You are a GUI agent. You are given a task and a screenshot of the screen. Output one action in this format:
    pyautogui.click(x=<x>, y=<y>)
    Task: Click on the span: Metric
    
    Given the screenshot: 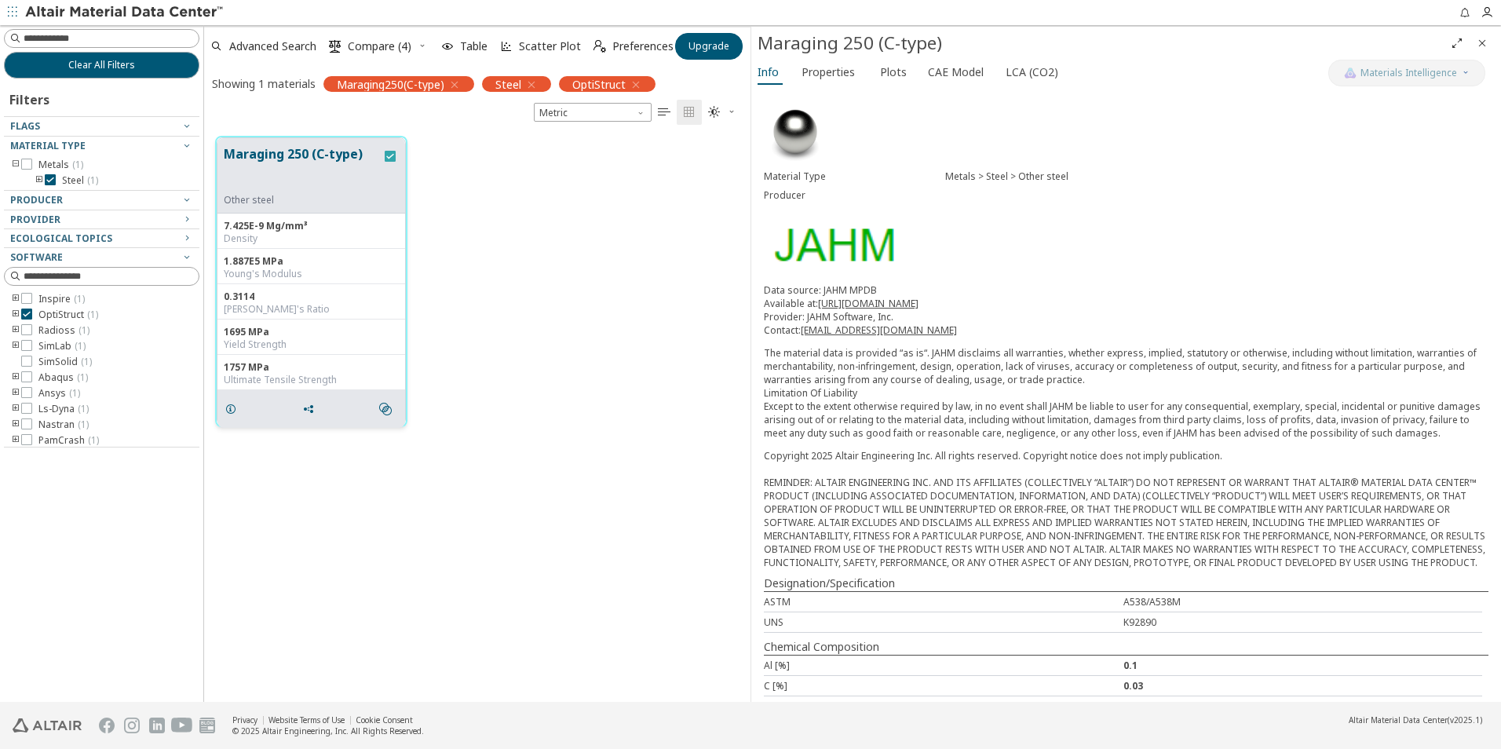 What is the action you would take?
    pyautogui.click(x=593, y=112)
    